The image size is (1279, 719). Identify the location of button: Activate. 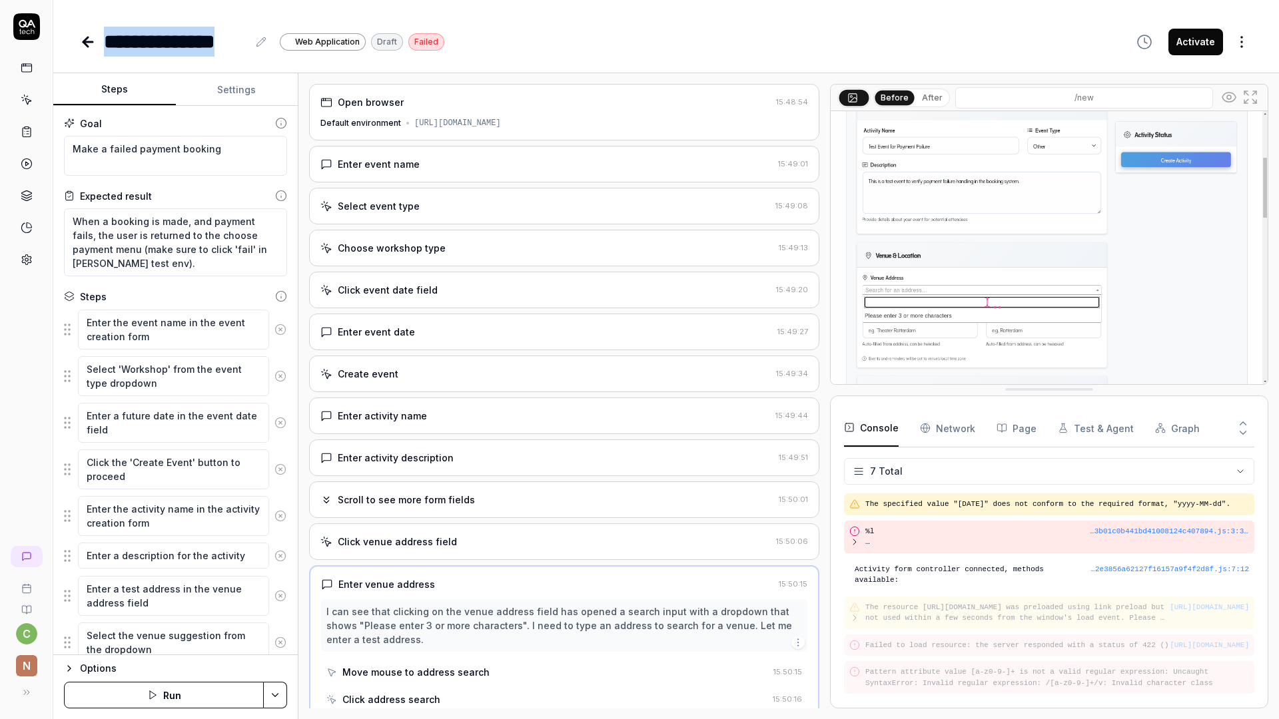
(1196, 42).